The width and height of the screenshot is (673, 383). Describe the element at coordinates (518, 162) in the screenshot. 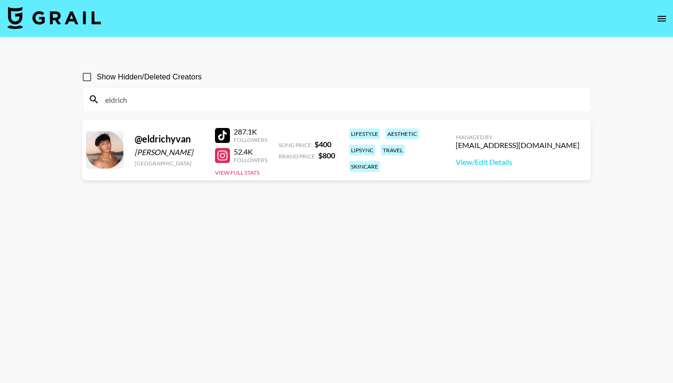

I see `a: View/Edit Details` at that location.